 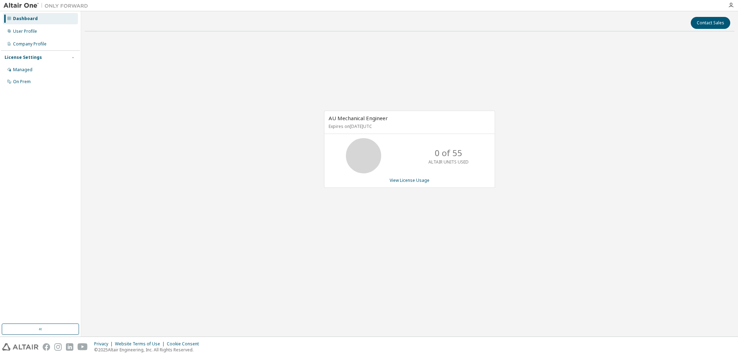 What do you see at coordinates (358, 118) in the screenshot?
I see `span: AU Mechanical Engineer` at bounding box center [358, 118].